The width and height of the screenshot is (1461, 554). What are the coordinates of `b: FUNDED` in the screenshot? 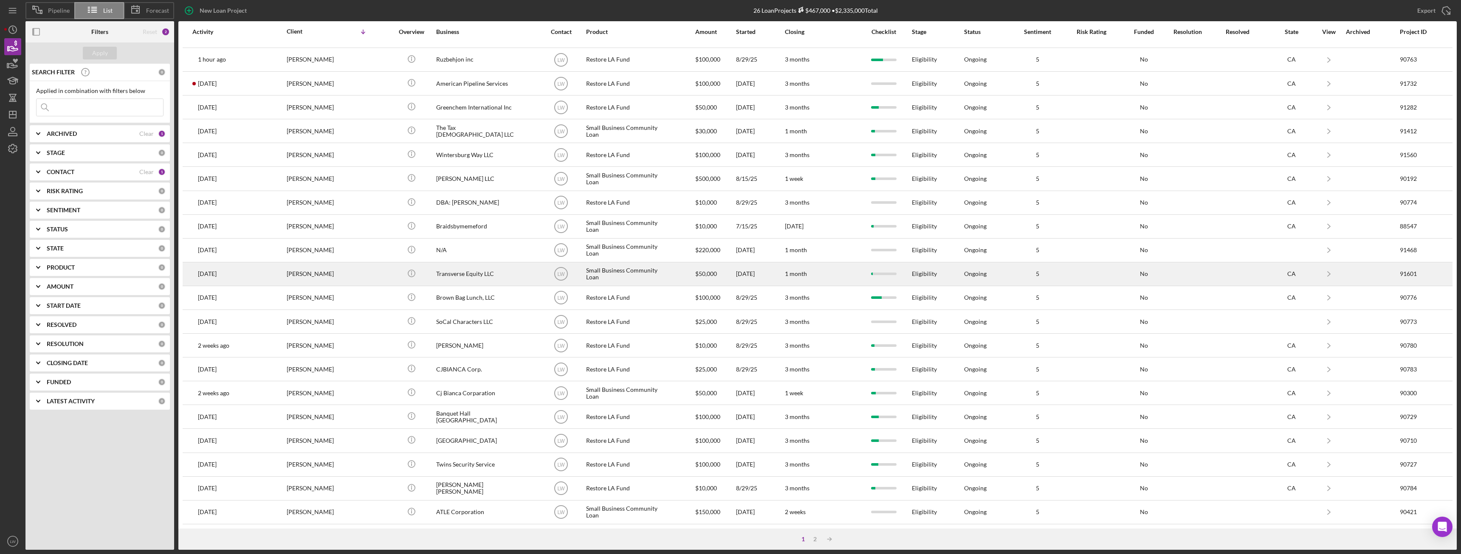 It's located at (59, 382).